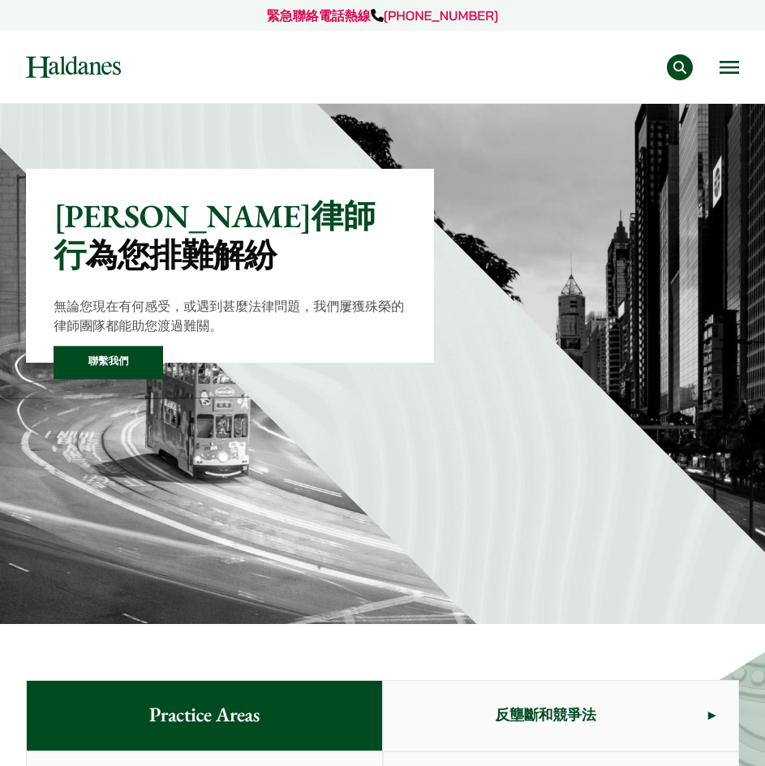  Describe the element at coordinates (680, 67) in the screenshot. I see `button: Search` at that location.